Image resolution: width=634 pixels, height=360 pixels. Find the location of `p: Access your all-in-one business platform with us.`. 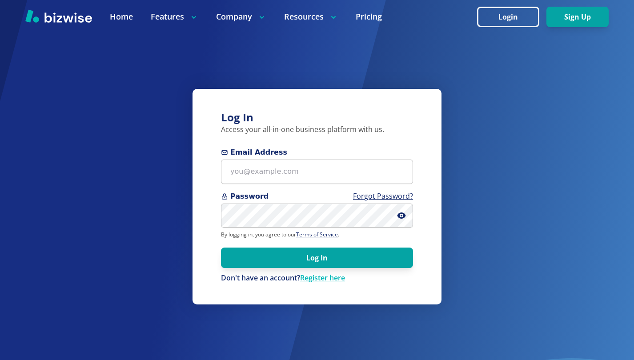

p: Access your all-in-one business platform with us. is located at coordinates (317, 130).